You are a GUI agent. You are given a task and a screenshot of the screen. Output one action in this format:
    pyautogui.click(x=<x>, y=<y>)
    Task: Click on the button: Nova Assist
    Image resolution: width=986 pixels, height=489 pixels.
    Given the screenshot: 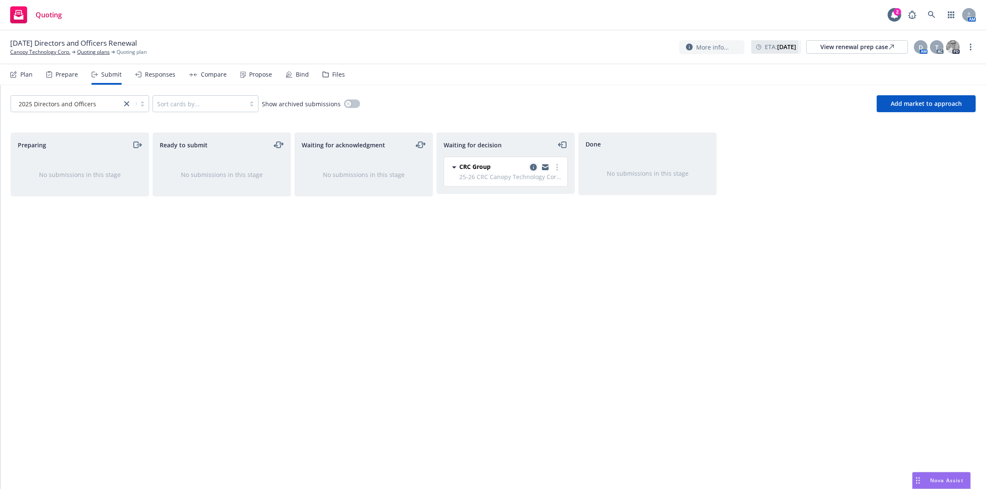 What is the action you would take?
    pyautogui.click(x=941, y=481)
    